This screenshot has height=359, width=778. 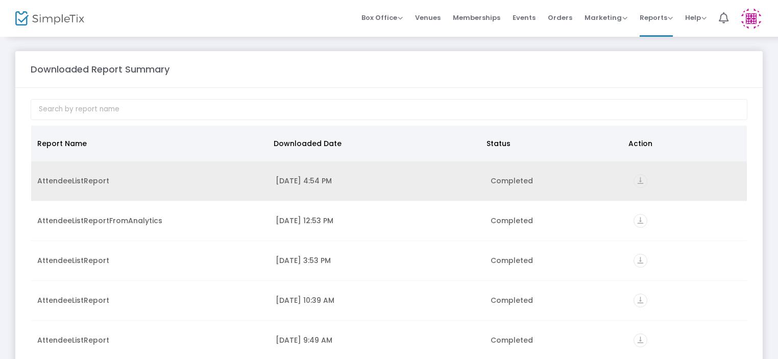 What do you see at coordinates (551, 143) in the screenshot?
I see `th: Status` at bounding box center [551, 143].